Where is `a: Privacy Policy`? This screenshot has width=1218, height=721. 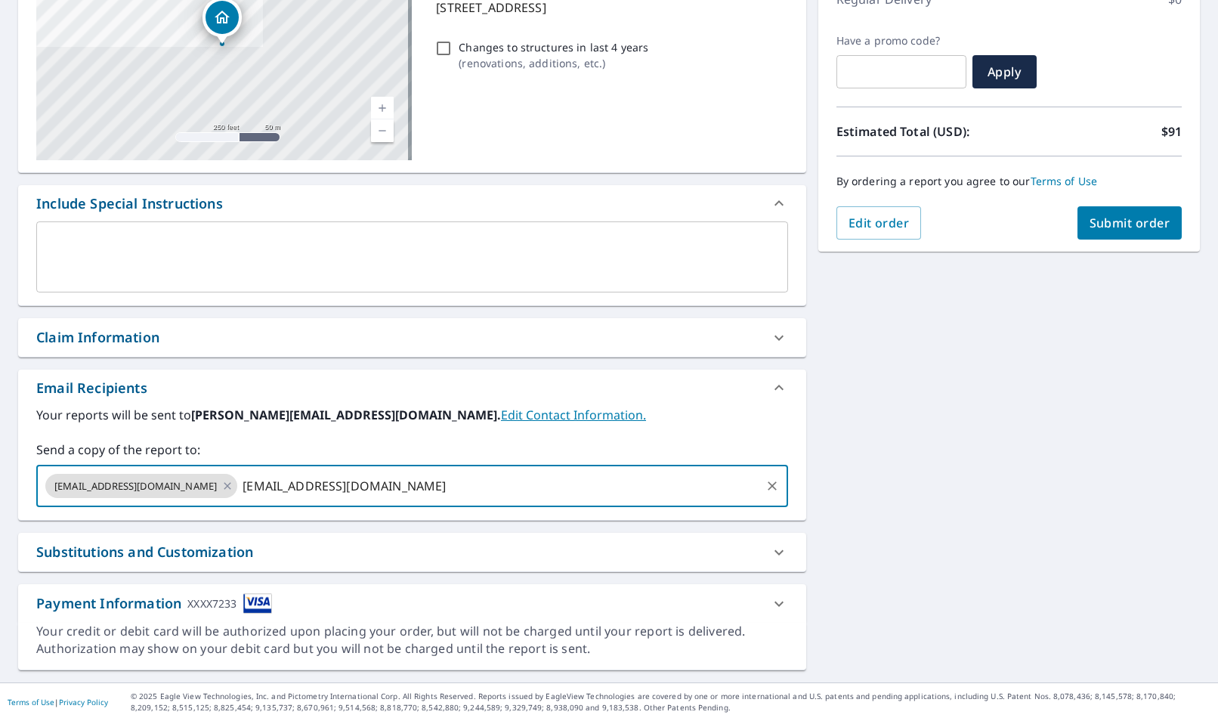
a: Privacy Policy is located at coordinates (83, 702).